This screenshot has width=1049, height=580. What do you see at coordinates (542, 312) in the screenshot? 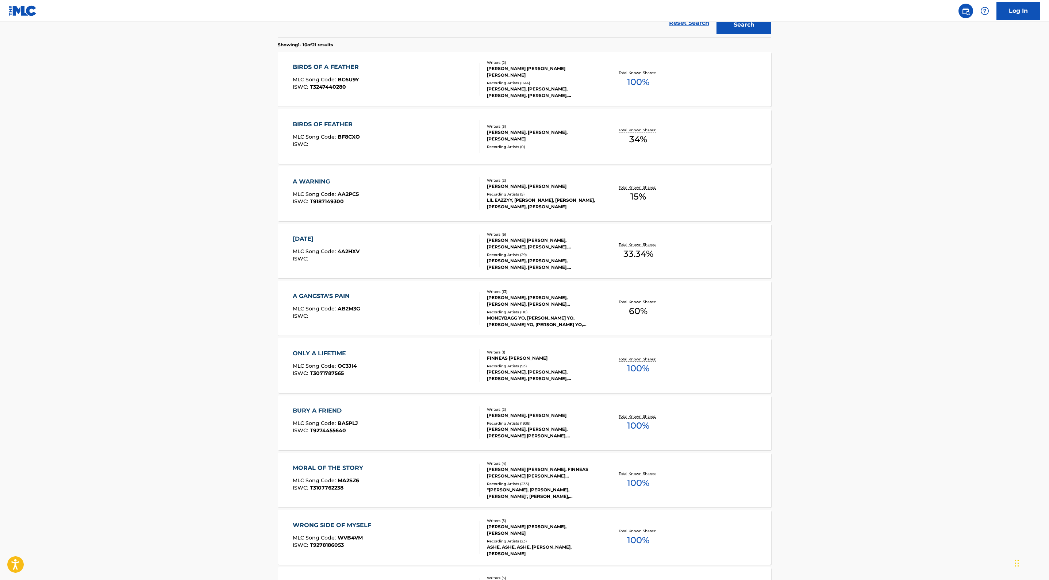
I see `div: Recording Artists ( 118 )` at bounding box center [542, 312].